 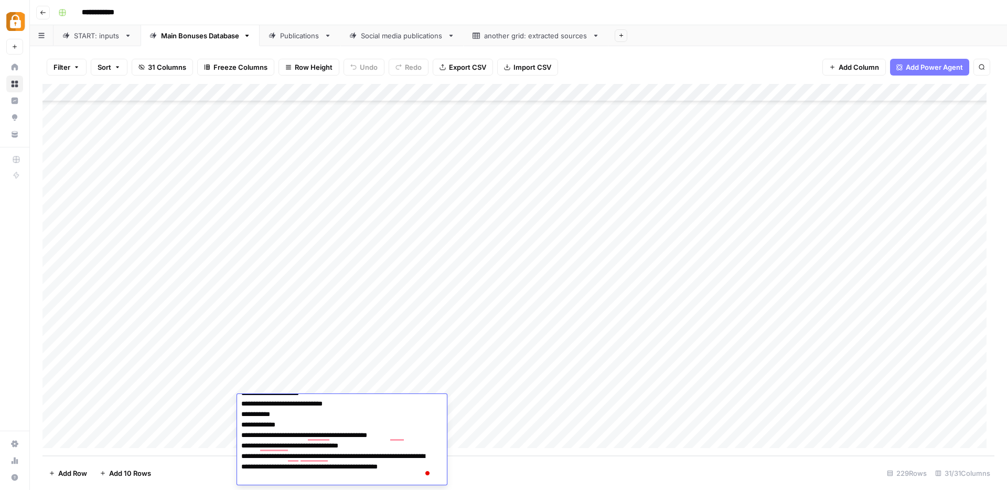 What do you see at coordinates (162, 67) in the screenshot?
I see `button: 31 Columns` at bounding box center [162, 67].